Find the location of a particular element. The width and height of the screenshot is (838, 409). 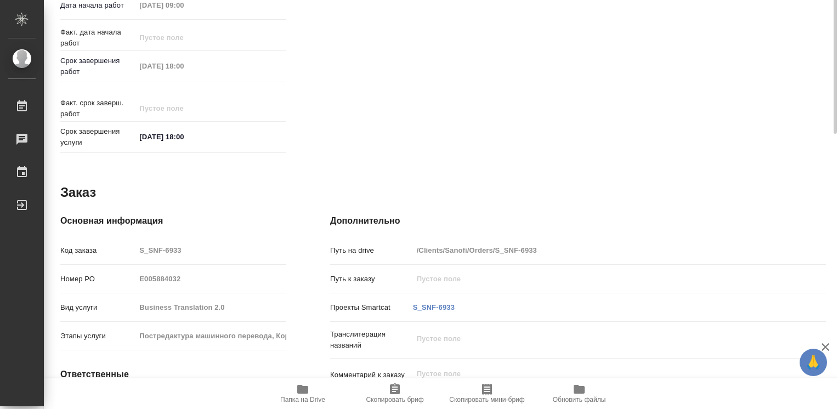

button: Обновить файлы is located at coordinates (579, 394).